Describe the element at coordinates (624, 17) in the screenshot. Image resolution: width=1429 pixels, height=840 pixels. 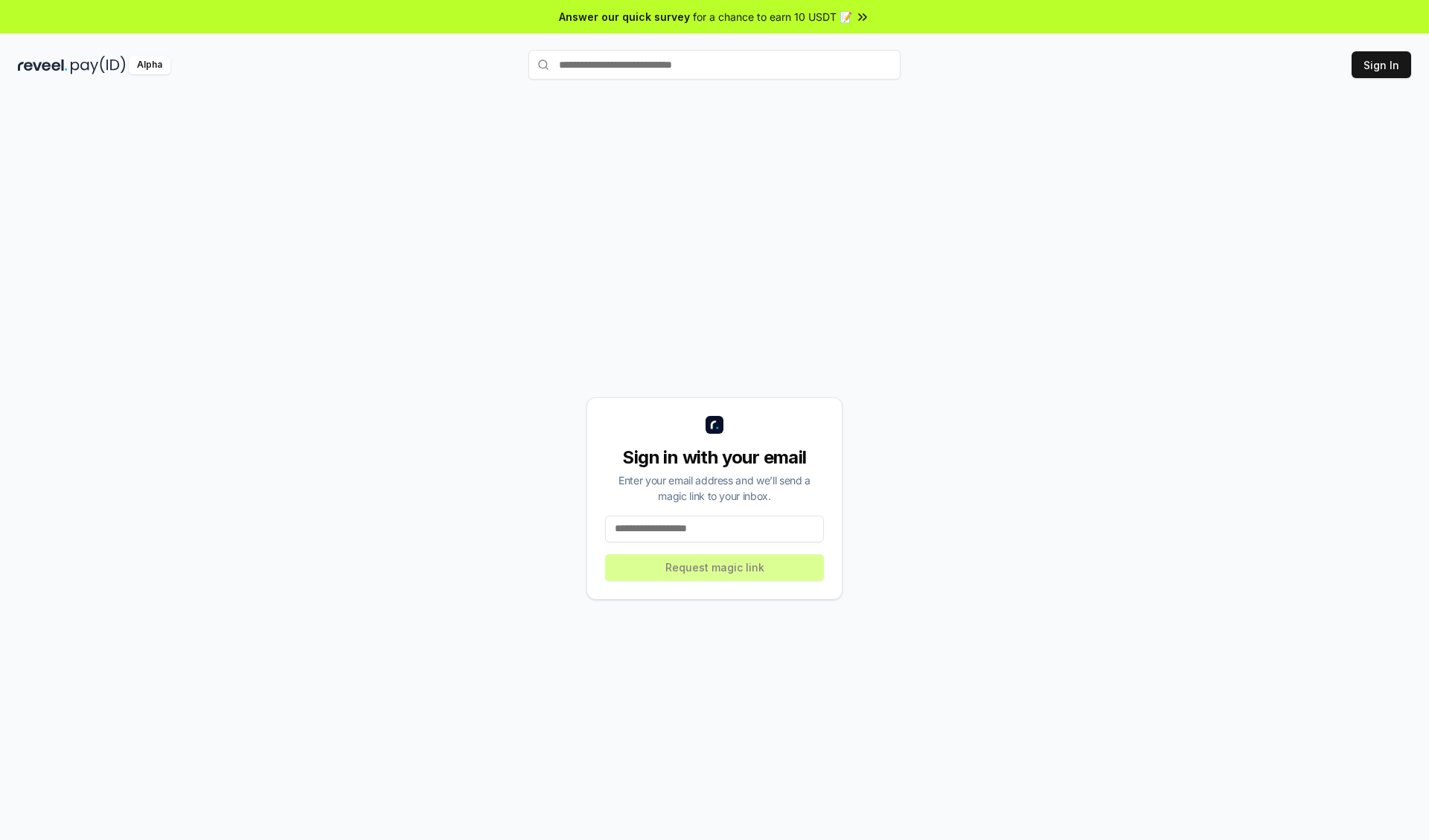
I see `span: Answer our quick survey` at that location.